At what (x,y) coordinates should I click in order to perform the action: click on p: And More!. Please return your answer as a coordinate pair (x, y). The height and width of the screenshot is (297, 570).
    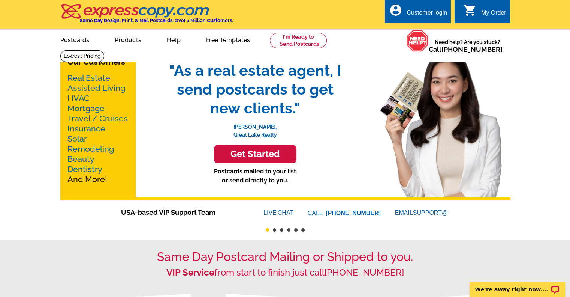
    Looking at the image, I should click on (98, 128).